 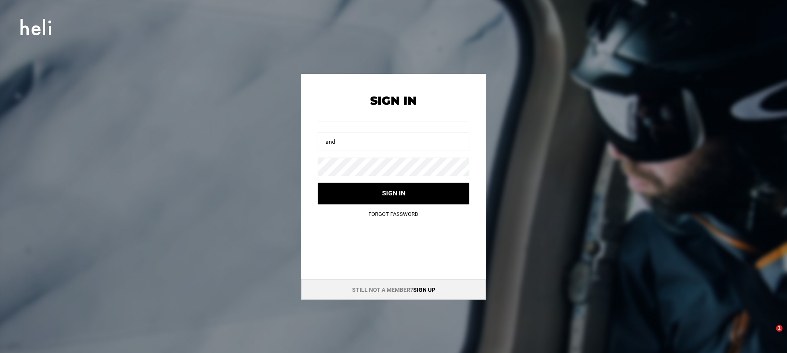 I want to click on button: Sign in, so click(x=394, y=193).